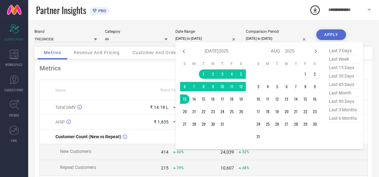  What do you see at coordinates (246, 168) in the screenshot?
I see `span: 48%` at bounding box center [246, 168].